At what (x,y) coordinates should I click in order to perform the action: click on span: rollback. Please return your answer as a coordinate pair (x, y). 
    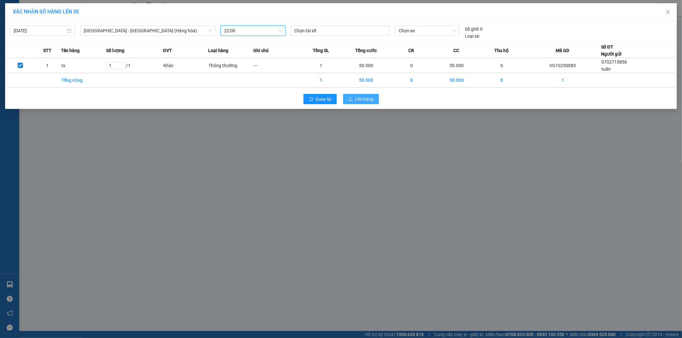
    Looking at the image, I should click on (311, 100).